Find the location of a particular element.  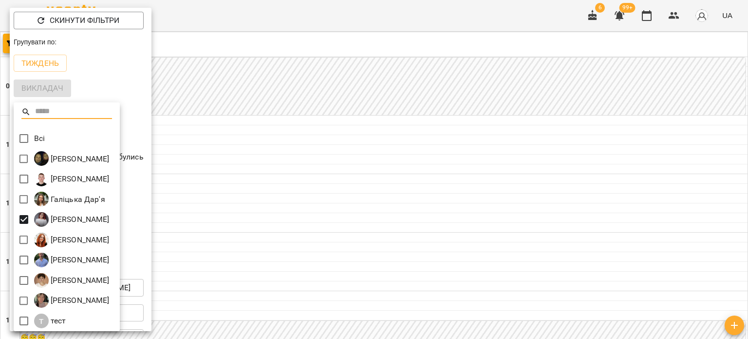

a: Г Галіцька Дар'я is located at coordinates (70, 199).